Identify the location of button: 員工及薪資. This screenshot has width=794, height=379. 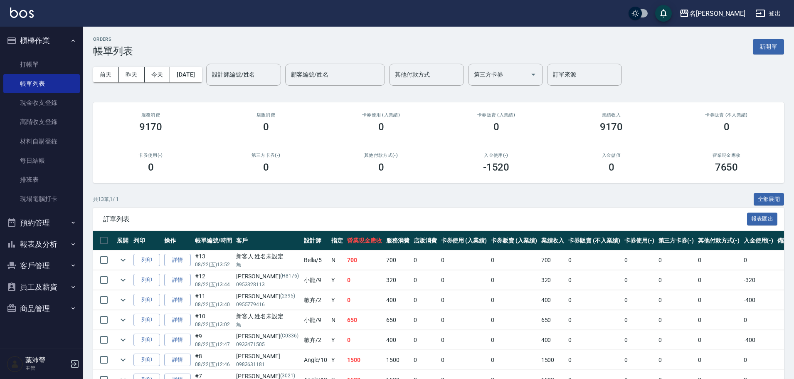
(42, 287).